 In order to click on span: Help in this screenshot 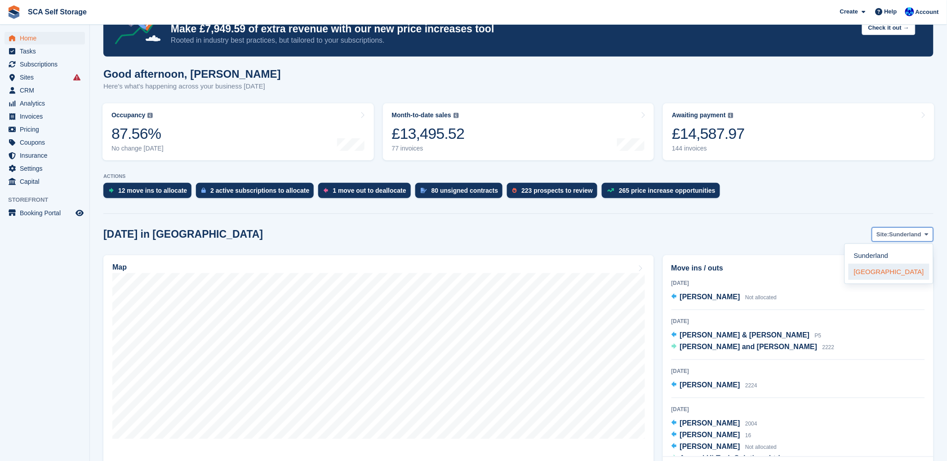, I will do `click(890, 12)`.